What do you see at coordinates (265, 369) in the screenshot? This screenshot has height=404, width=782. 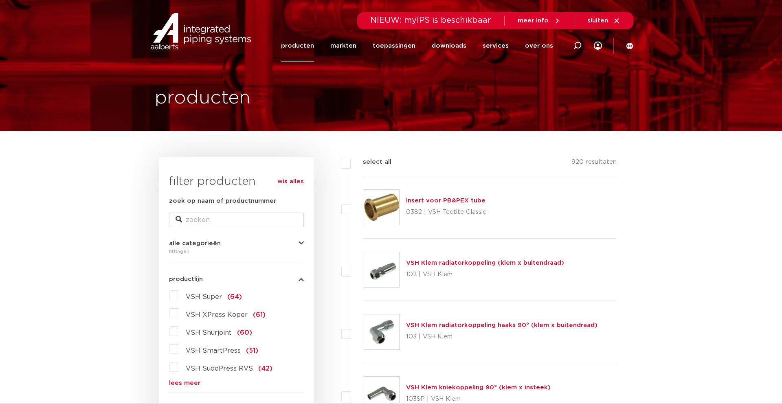 I see `span: (42)` at bounding box center [265, 369].